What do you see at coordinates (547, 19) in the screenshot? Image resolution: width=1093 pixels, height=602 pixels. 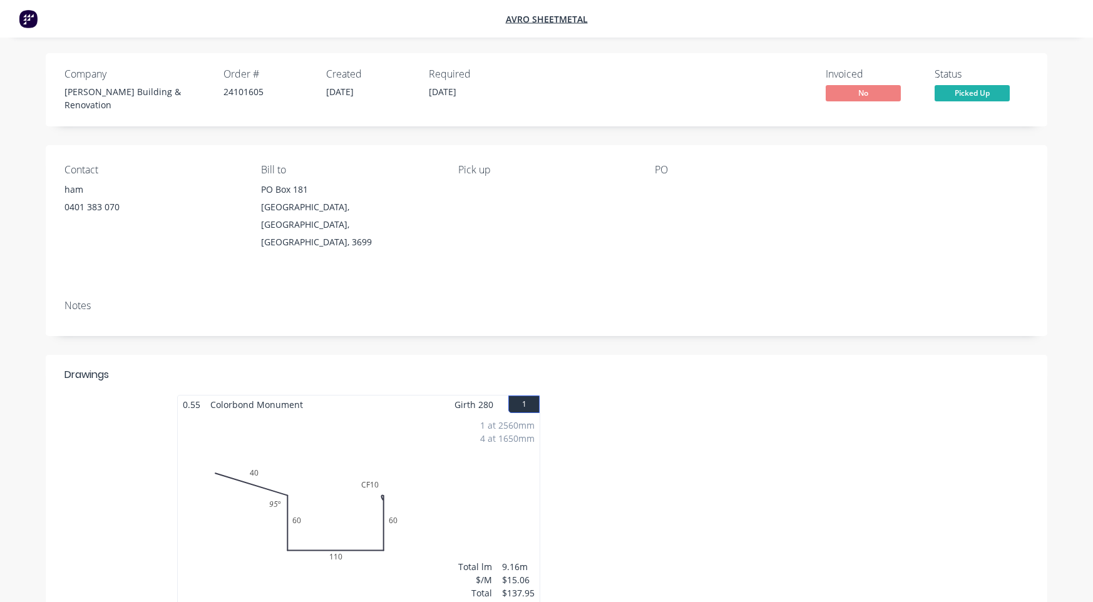 I see `span: Avro Sheetmetal` at bounding box center [547, 19].